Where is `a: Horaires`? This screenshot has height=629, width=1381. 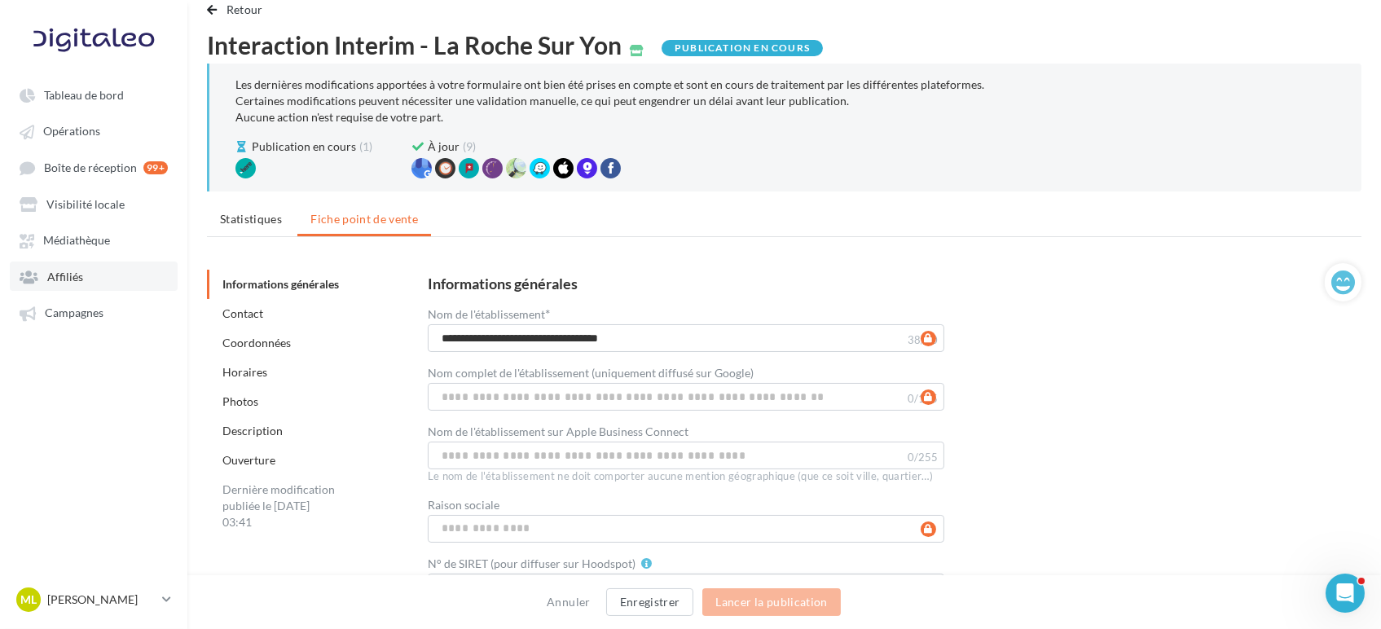 a: Horaires is located at coordinates (244, 372).